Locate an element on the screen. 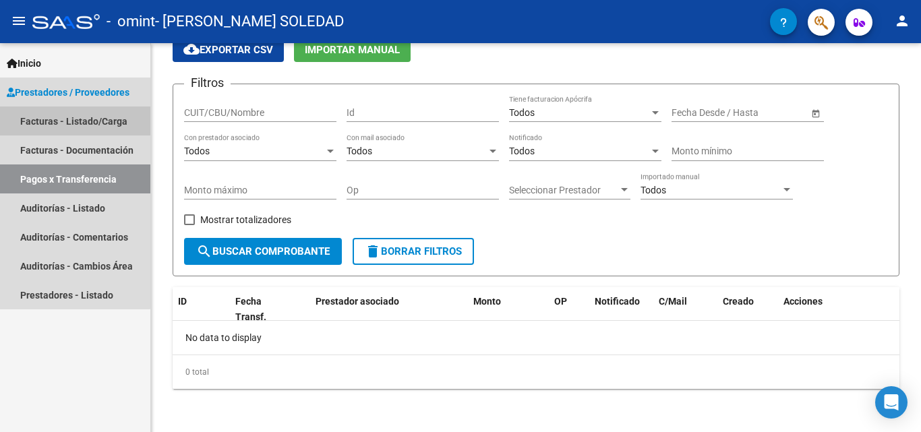 The image size is (921, 432). div: 0 total is located at coordinates (536, 372).